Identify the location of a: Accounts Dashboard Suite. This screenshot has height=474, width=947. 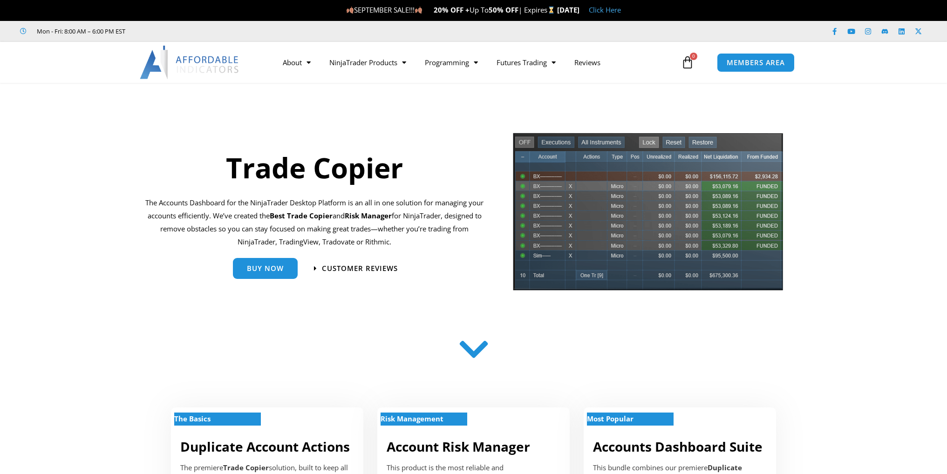
(678, 447).